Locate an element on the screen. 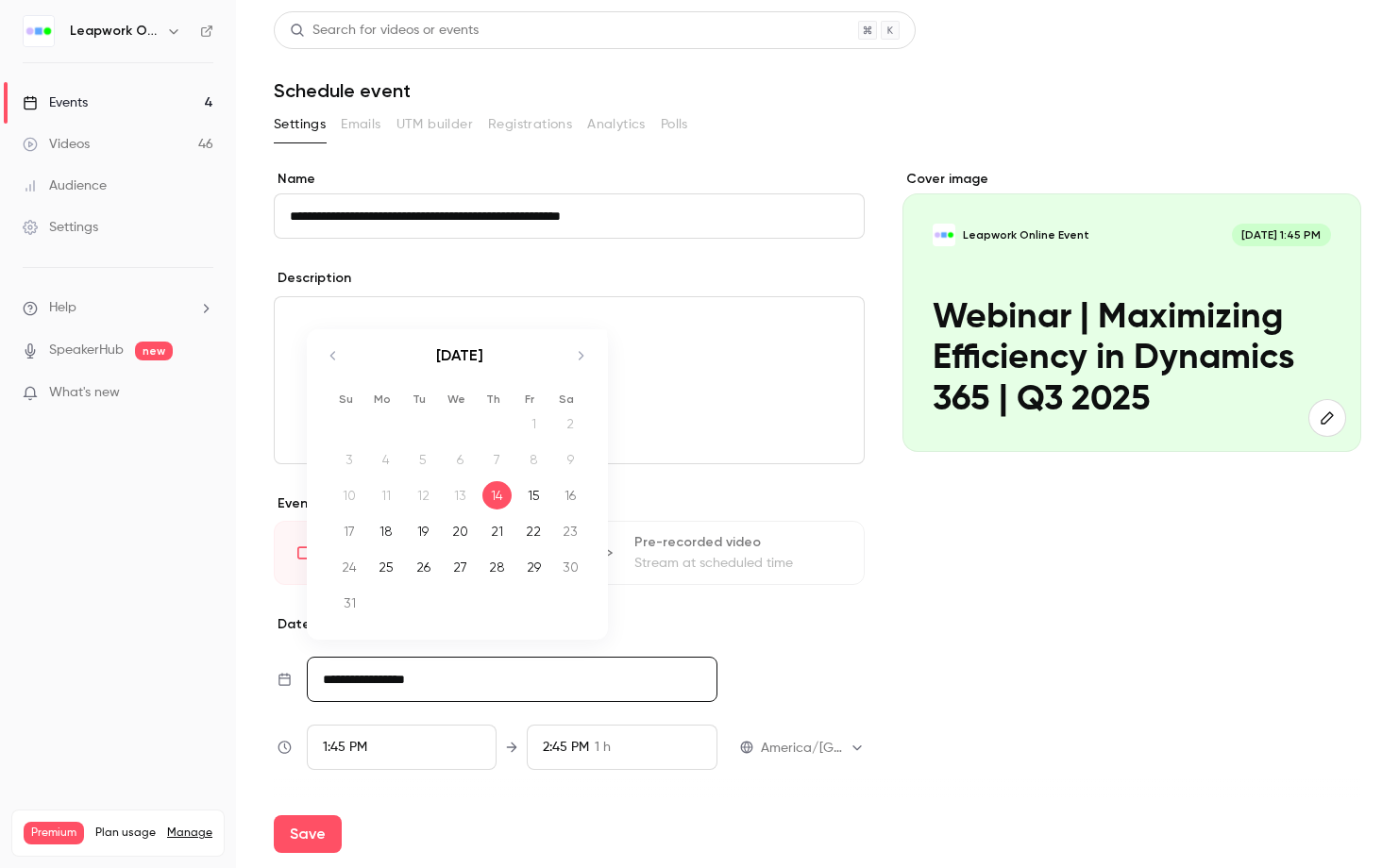 This screenshot has height=868, width=1399. span: UTM builder is located at coordinates (434, 124).